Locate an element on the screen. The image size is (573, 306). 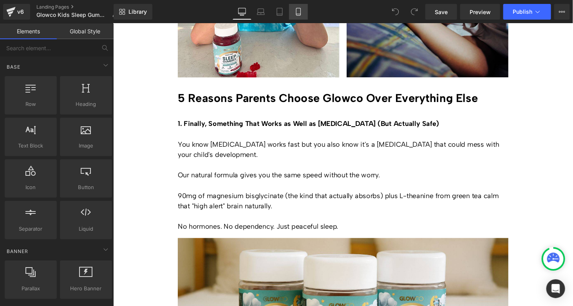
a: Global Style is located at coordinates (85, 31).